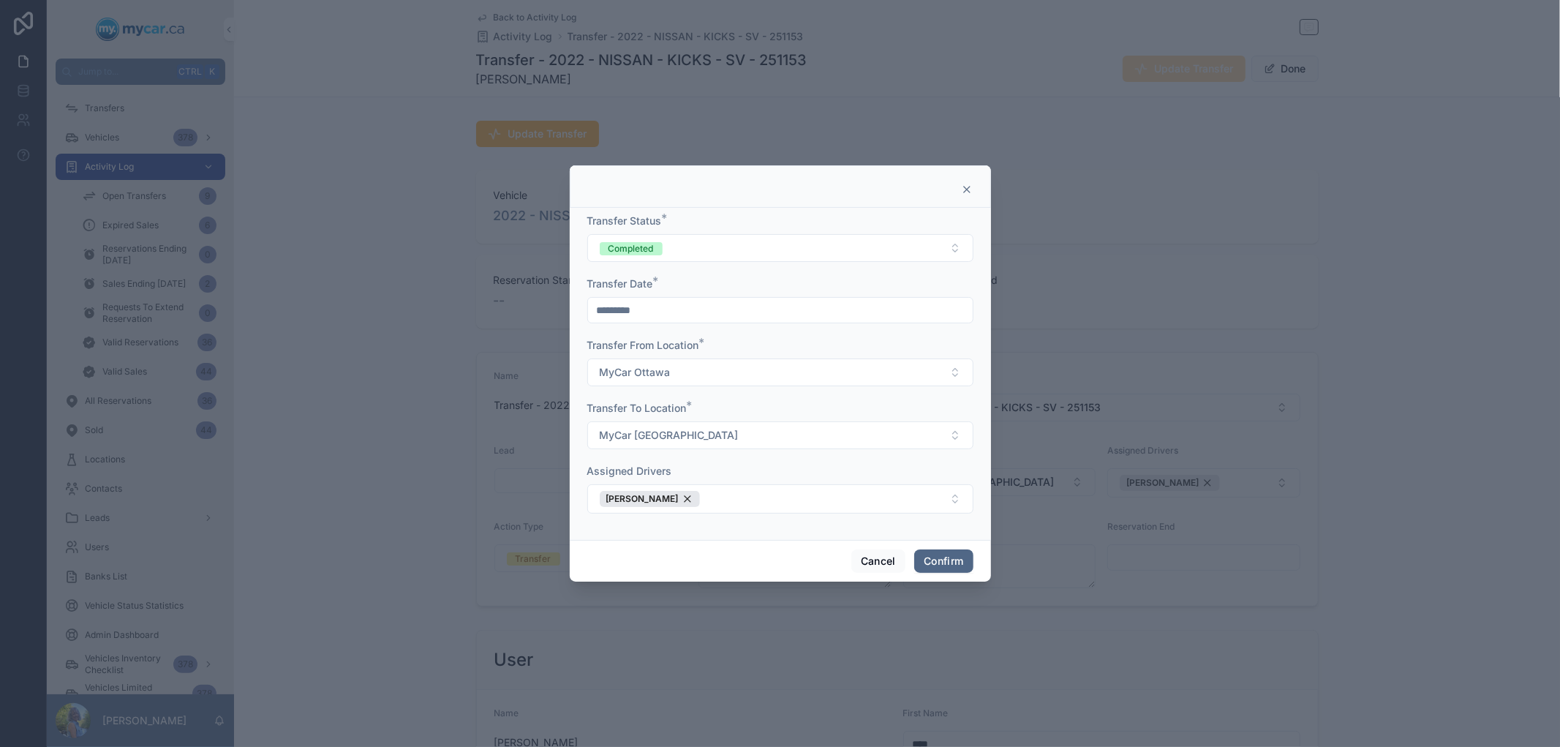 The height and width of the screenshot is (747, 1560). Describe the element at coordinates (620, 283) in the screenshot. I see `span: Transfer Date` at that location.